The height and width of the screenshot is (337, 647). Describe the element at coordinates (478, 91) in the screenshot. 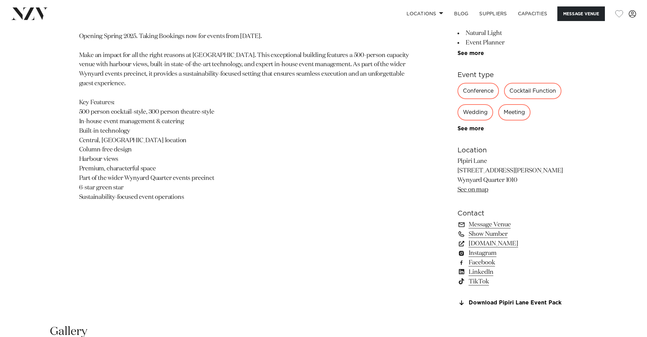

I see `div: Conference` at that location.